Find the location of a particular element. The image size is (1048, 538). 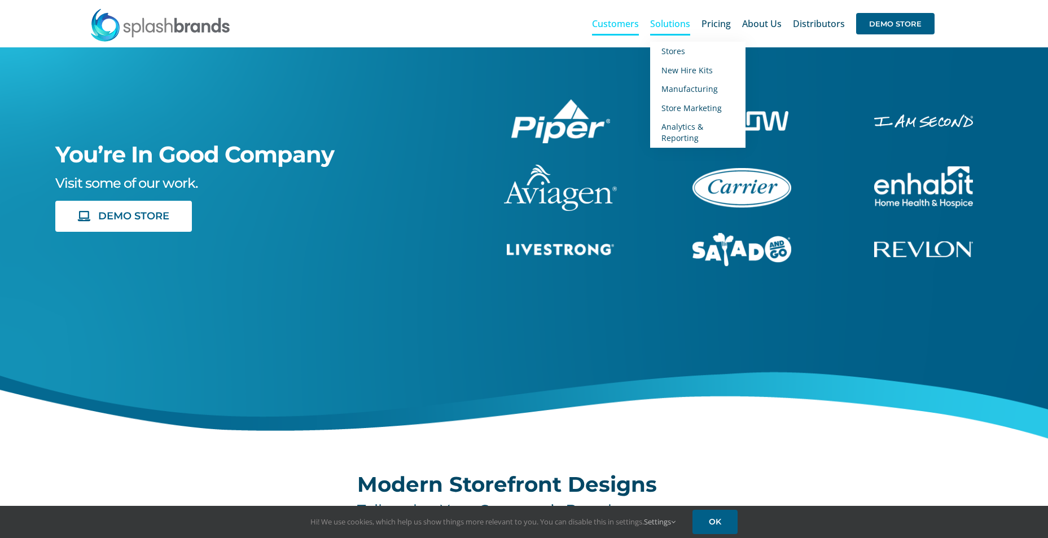

a: piper-White is located at coordinates (560, 104).